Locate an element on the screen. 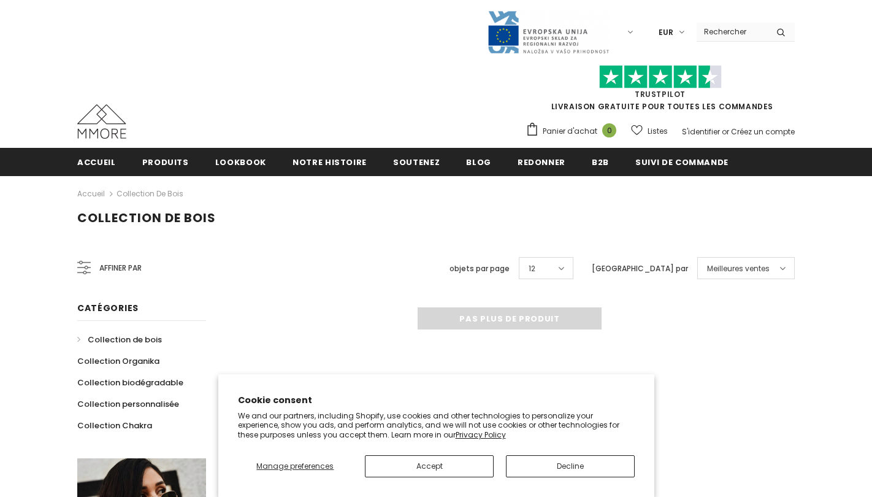 The width and height of the screenshot is (872, 497). span: EUR is located at coordinates (666, 32).